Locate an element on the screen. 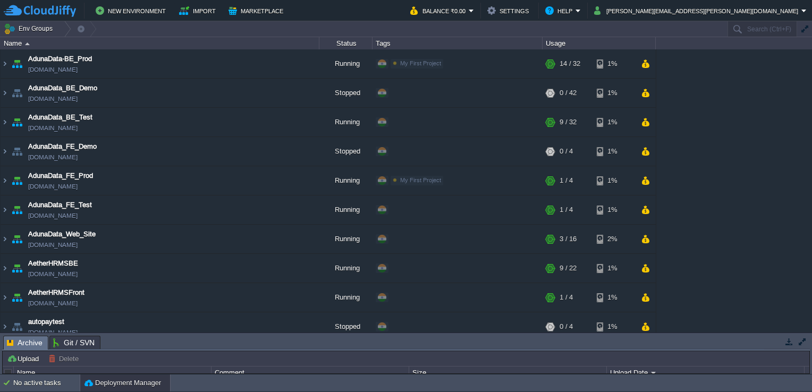 Image resolution: width=812 pixels, height=392 pixels. div: 9 / 32 is located at coordinates (568, 122).